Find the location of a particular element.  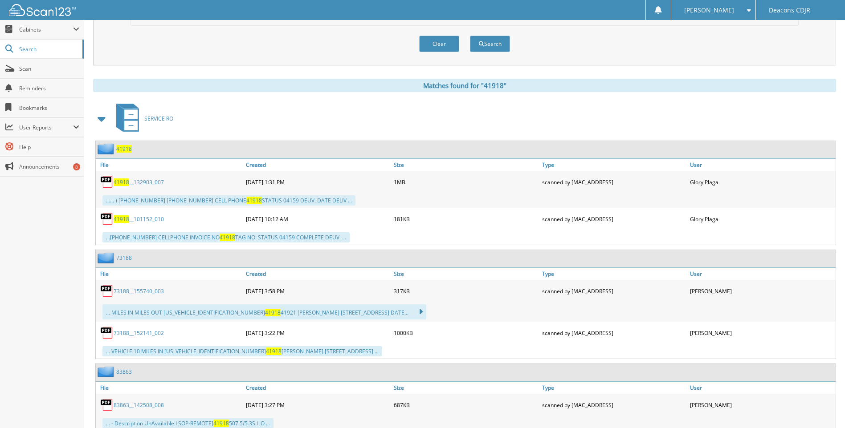

span: Deacons CDJR is located at coordinates (789, 10).